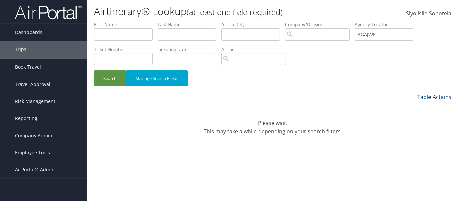 The image size is (458, 201). Describe the element at coordinates (34, 135) in the screenshot. I see `span: Company Admin` at that location.